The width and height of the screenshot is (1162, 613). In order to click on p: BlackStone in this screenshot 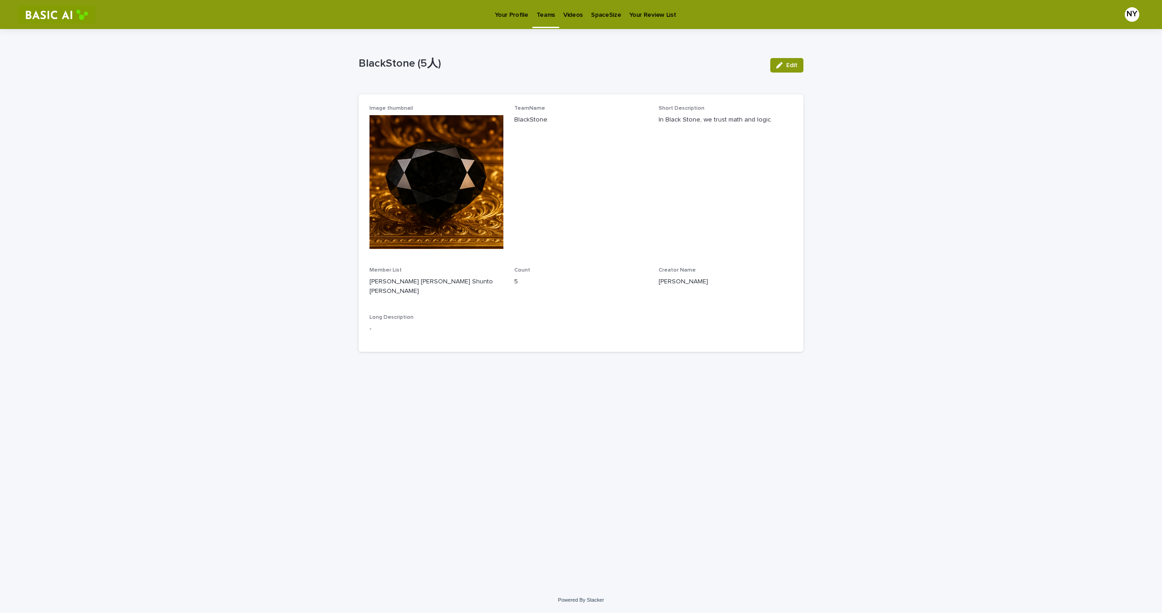, I will do `click(581, 120)`.